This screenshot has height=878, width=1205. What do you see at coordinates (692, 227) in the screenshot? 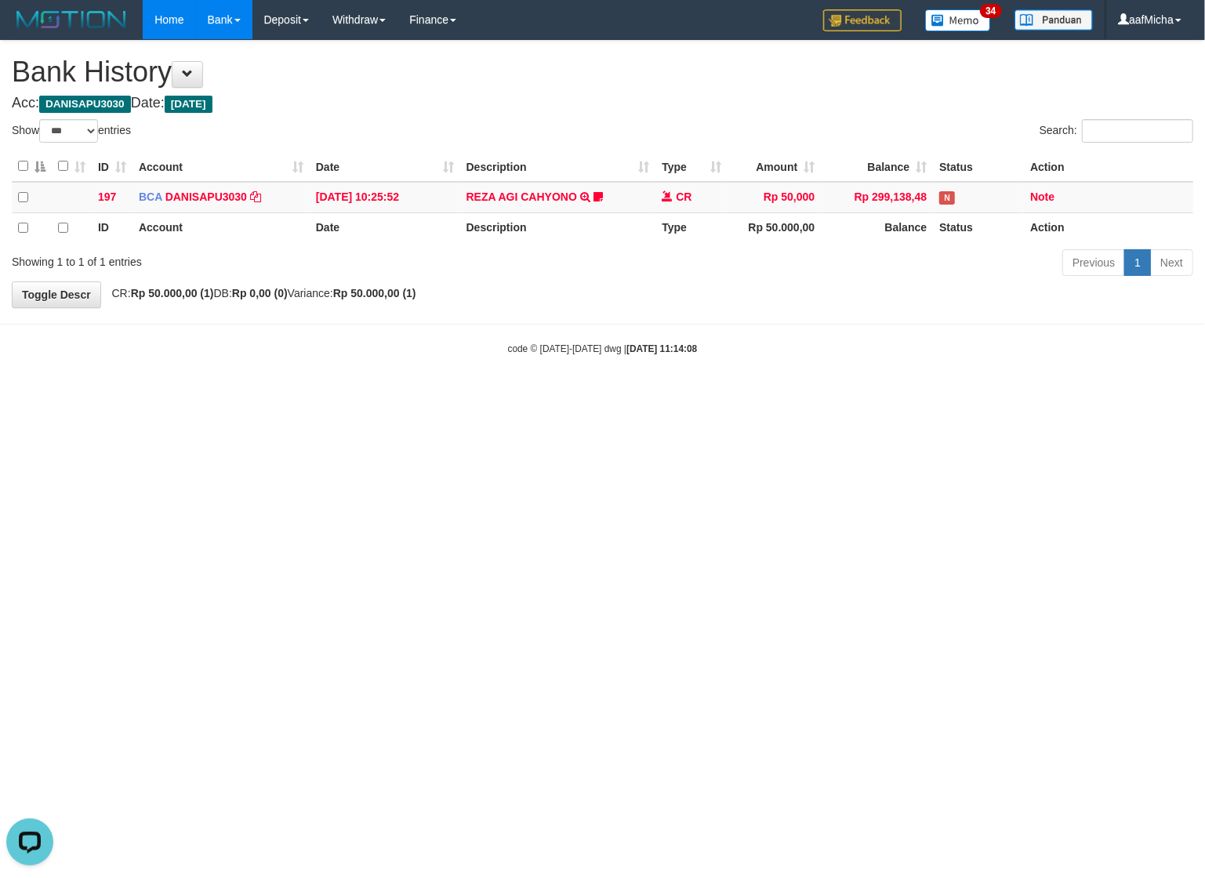
I see `th: Type` at bounding box center [692, 227].